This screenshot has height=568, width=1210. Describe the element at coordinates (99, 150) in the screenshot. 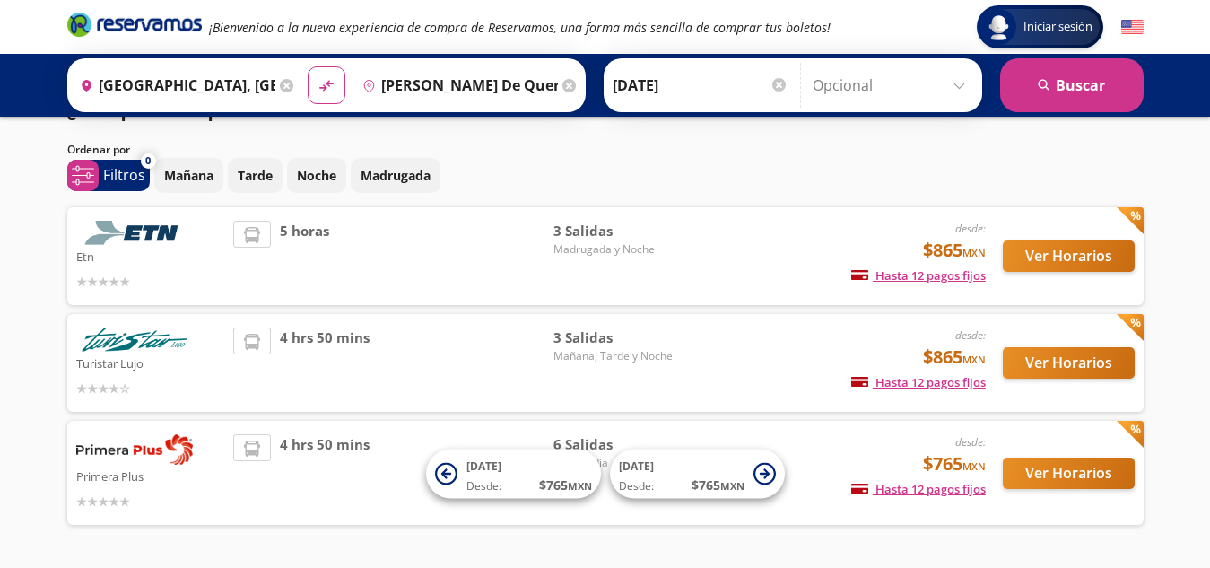

I see `p: Ordenar por` at that location.